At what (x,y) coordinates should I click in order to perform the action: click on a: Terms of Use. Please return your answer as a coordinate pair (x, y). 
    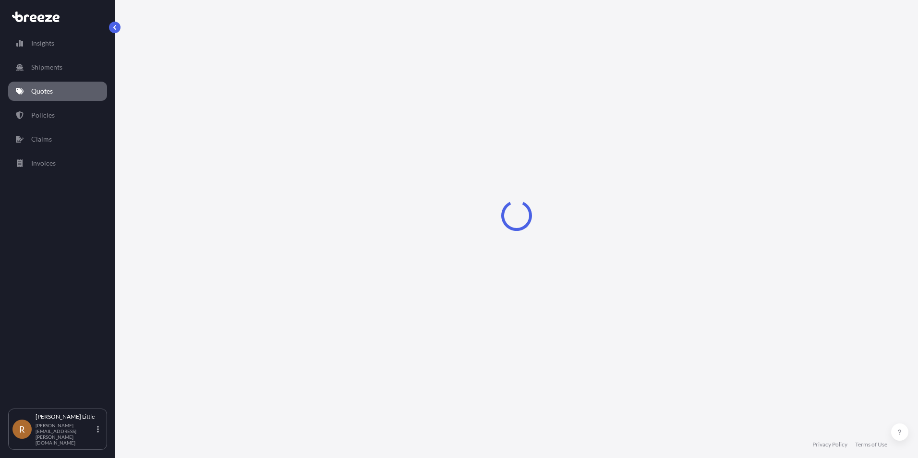
    Looking at the image, I should click on (871, 445).